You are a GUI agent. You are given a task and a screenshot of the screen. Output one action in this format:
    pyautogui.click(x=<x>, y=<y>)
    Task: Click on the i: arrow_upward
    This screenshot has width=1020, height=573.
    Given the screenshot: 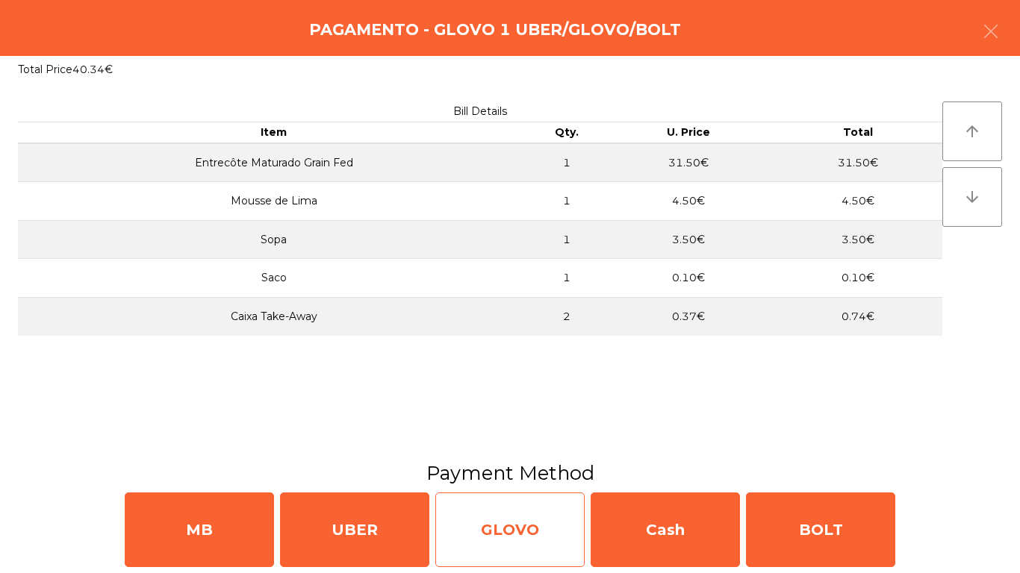 What is the action you would take?
    pyautogui.click(x=972, y=131)
    